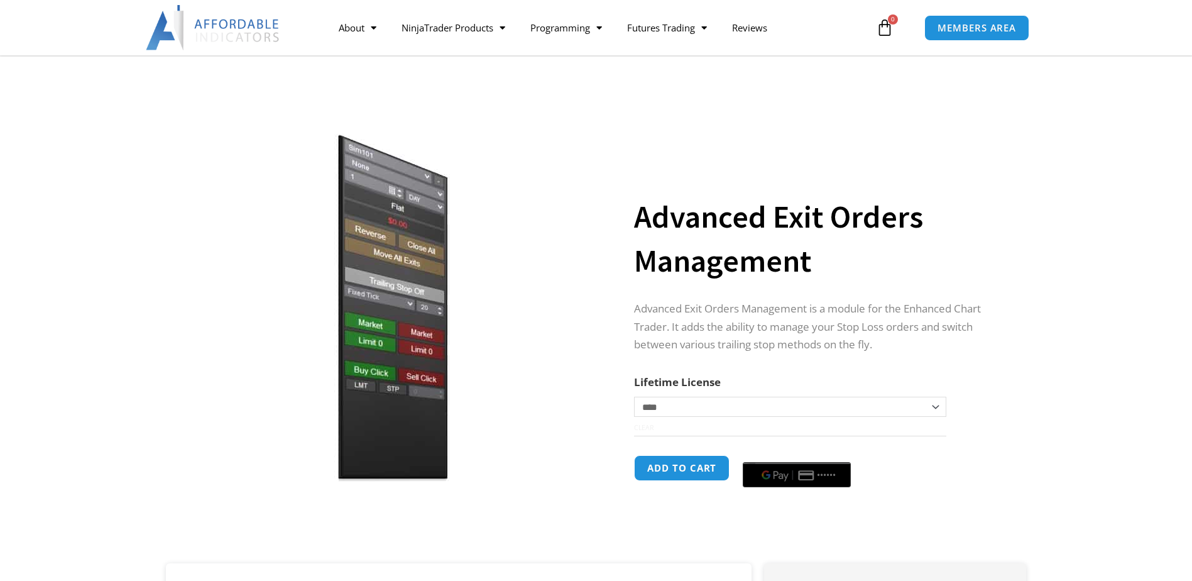  Describe the element at coordinates (213, 28) in the screenshot. I see `img: LogoAI | Affordable Indicators – NinjaTrader` at that location.